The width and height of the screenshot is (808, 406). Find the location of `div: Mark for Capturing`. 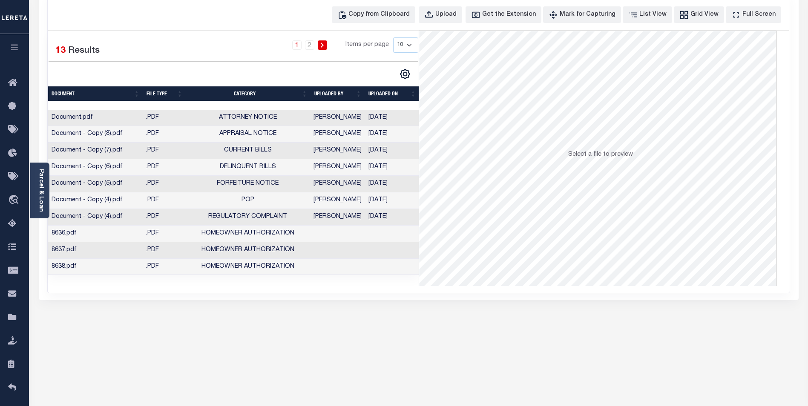

div: Mark for Capturing is located at coordinates (588, 15).